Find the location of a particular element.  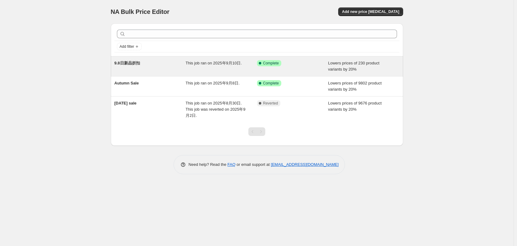

span: 9.8日新品折扣 is located at coordinates (127, 63).